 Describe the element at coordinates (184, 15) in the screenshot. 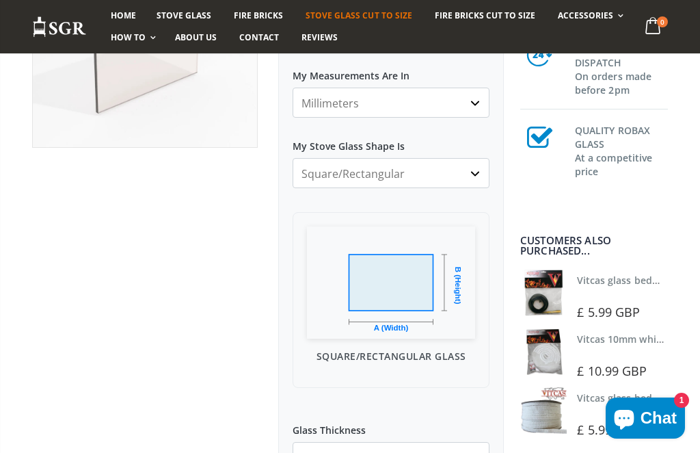

I see `span: Stove Glass` at that location.